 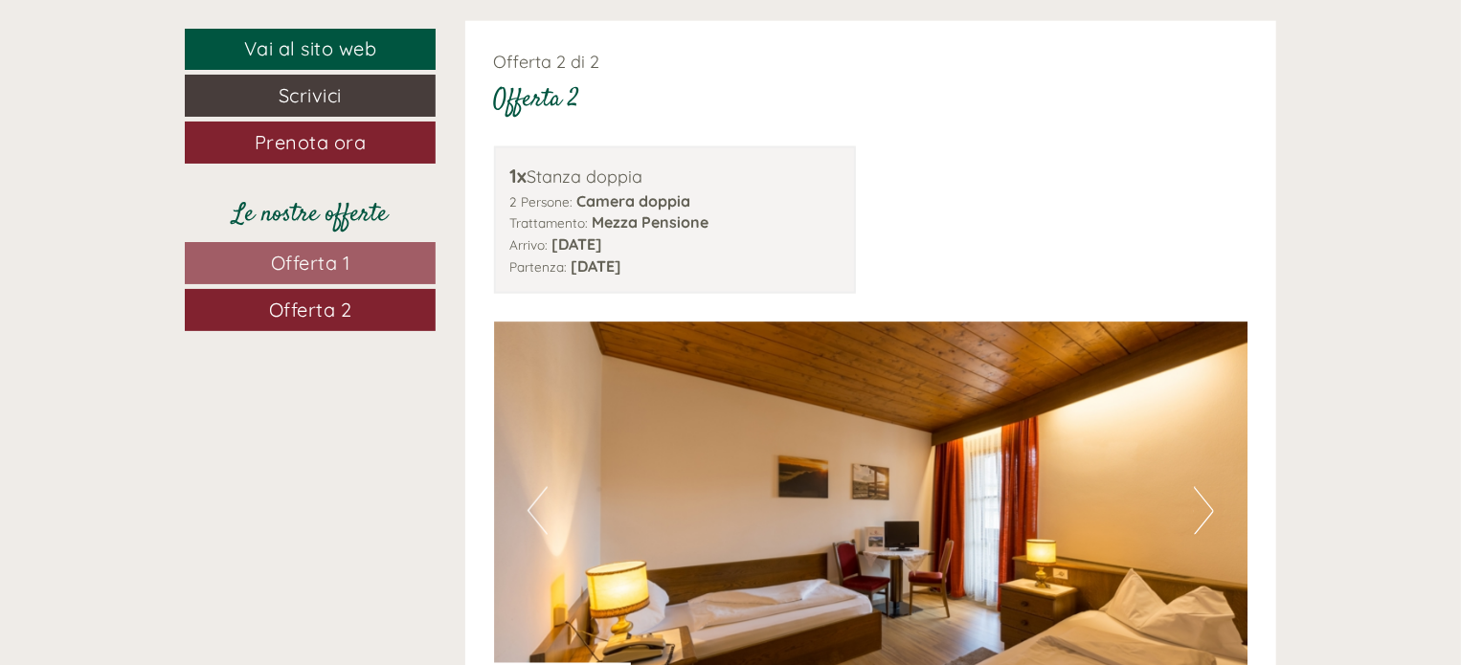 What do you see at coordinates (547, 61) in the screenshot?
I see `span: Offerta 2 di 2` at bounding box center [547, 61].